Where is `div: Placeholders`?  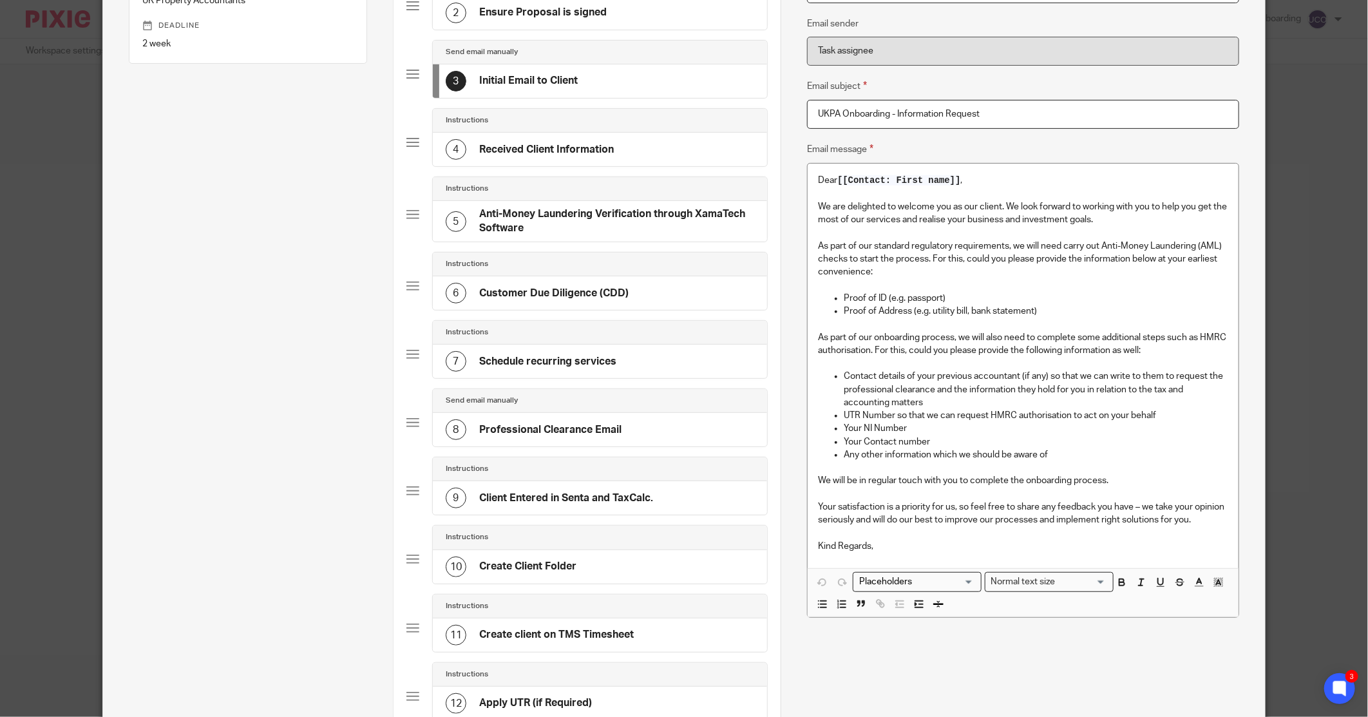 div: Placeholders is located at coordinates (917, 581).